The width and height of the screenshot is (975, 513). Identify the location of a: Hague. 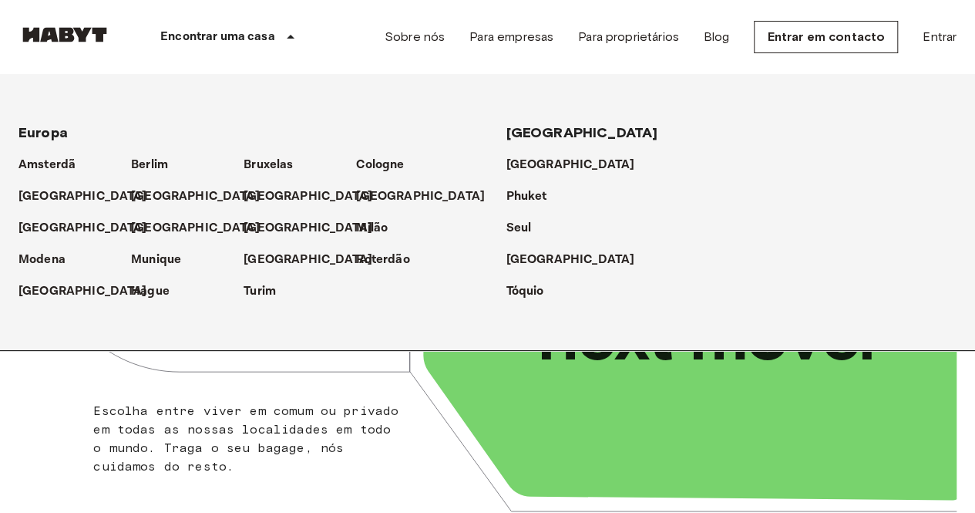
(158, 291).